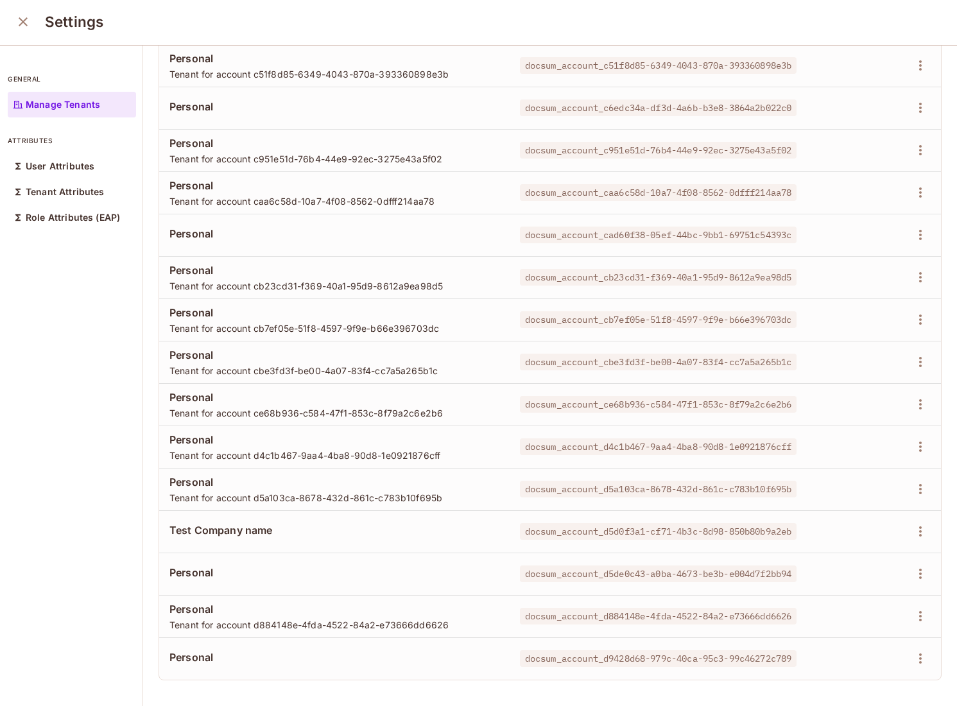  I want to click on span: docsum_account_d884148e-4fda-4522-84a2-e73666dd6626, so click(659, 616).